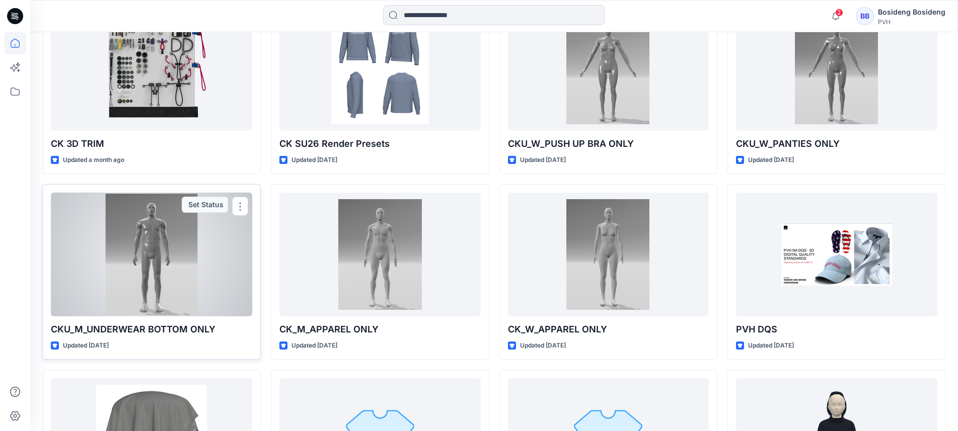 The height and width of the screenshot is (431, 958). Describe the element at coordinates (608, 144) in the screenshot. I see `p: CKU_W_PUSH UP BRA ONLY` at that location.